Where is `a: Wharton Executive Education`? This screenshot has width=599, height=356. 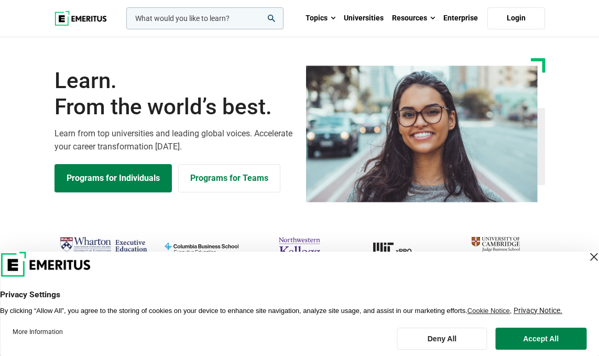 a: Wharton Executive Education is located at coordinates (103, 244).